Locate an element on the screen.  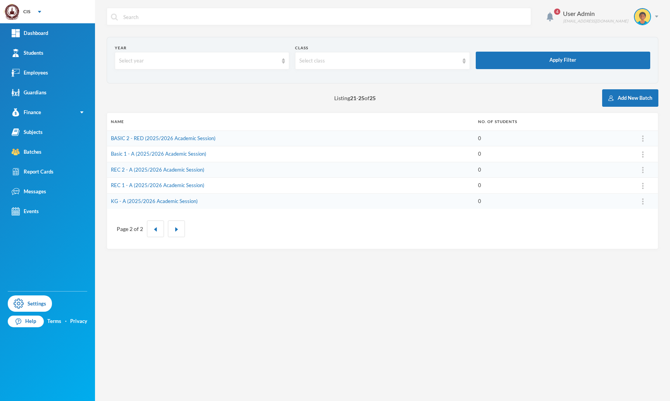
a: Privacy is located at coordinates (79, 321).